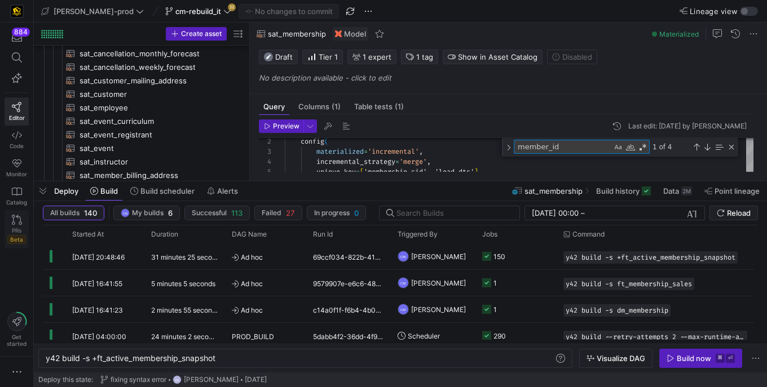 The height and width of the screenshot is (387, 767). I want to click on div: 1 of 4, so click(671, 147).